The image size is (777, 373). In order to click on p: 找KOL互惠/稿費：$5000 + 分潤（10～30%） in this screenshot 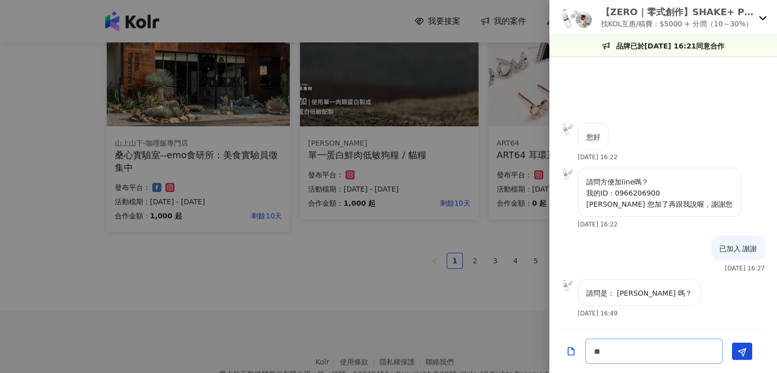, I will do `click(678, 24)`.